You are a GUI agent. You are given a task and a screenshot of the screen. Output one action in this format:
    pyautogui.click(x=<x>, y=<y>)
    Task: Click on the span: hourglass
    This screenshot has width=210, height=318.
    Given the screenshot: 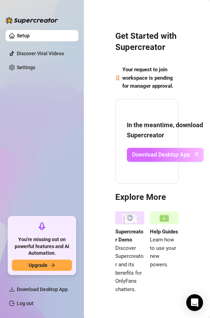 What is the action you would take?
    pyautogui.click(x=118, y=78)
    